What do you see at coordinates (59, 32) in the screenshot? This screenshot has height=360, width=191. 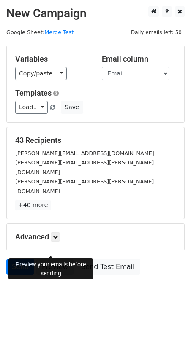 I see `a: Merge Test` at bounding box center [59, 32].